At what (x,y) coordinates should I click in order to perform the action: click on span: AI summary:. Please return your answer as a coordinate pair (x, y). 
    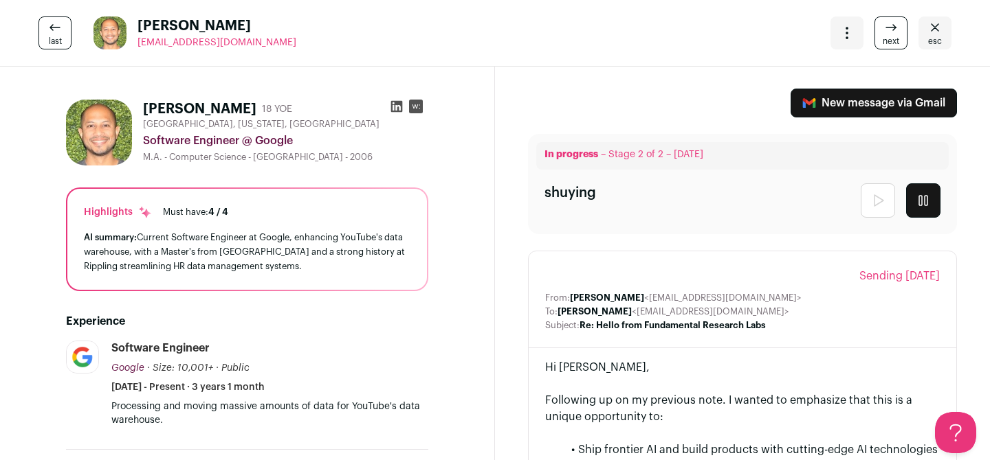
    Looking at the image, I should click on (110, 237).